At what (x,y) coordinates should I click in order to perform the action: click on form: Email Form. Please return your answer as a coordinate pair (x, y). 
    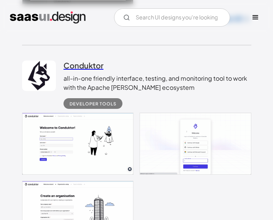
    Looking at the image, I should click on (172, 18).